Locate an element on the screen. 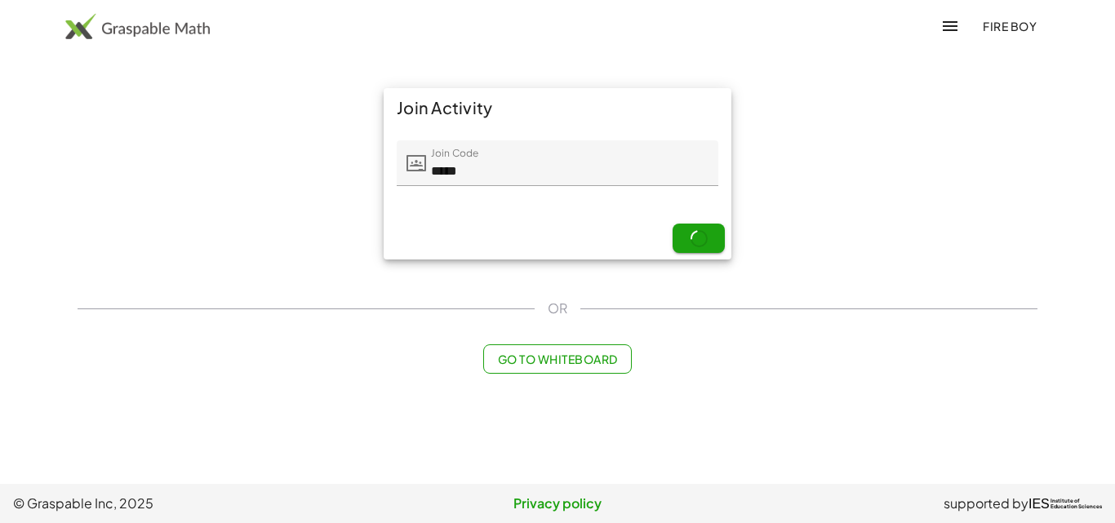  div: Join Activity is located at coordinates (557, 108).